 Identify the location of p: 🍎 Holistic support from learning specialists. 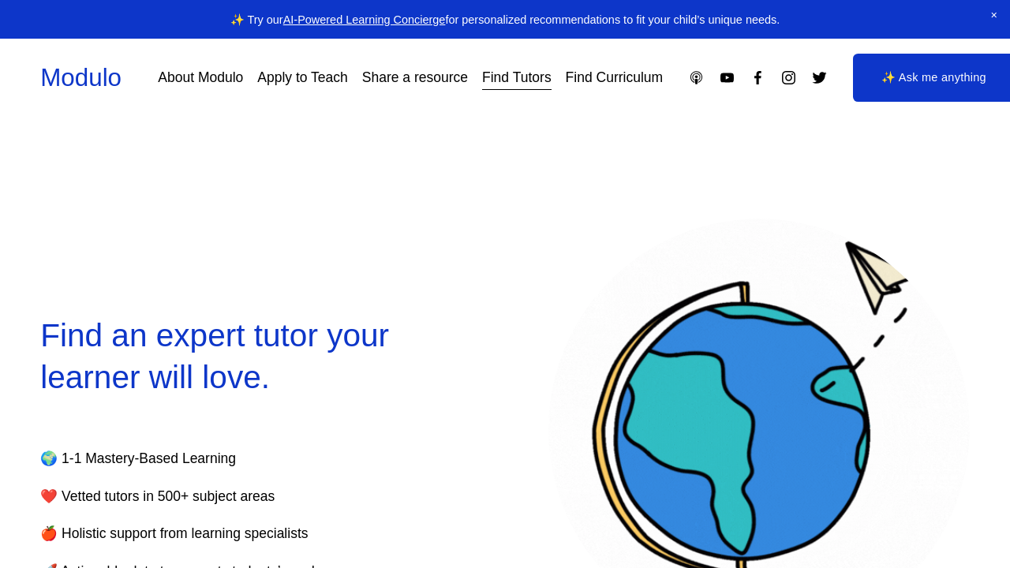
(231, 534).